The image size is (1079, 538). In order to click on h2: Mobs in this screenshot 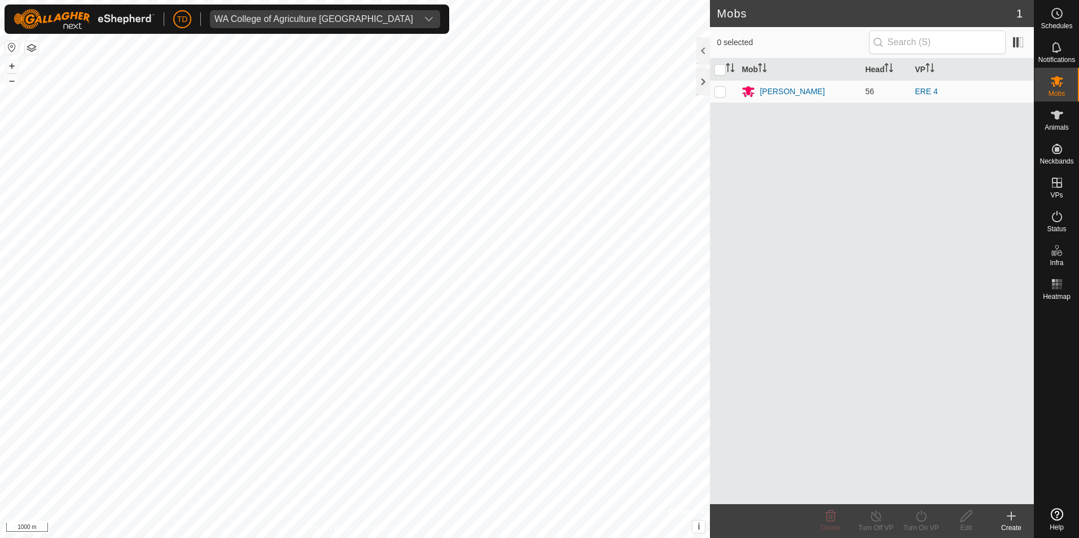, I will do `click(866, 14)`.